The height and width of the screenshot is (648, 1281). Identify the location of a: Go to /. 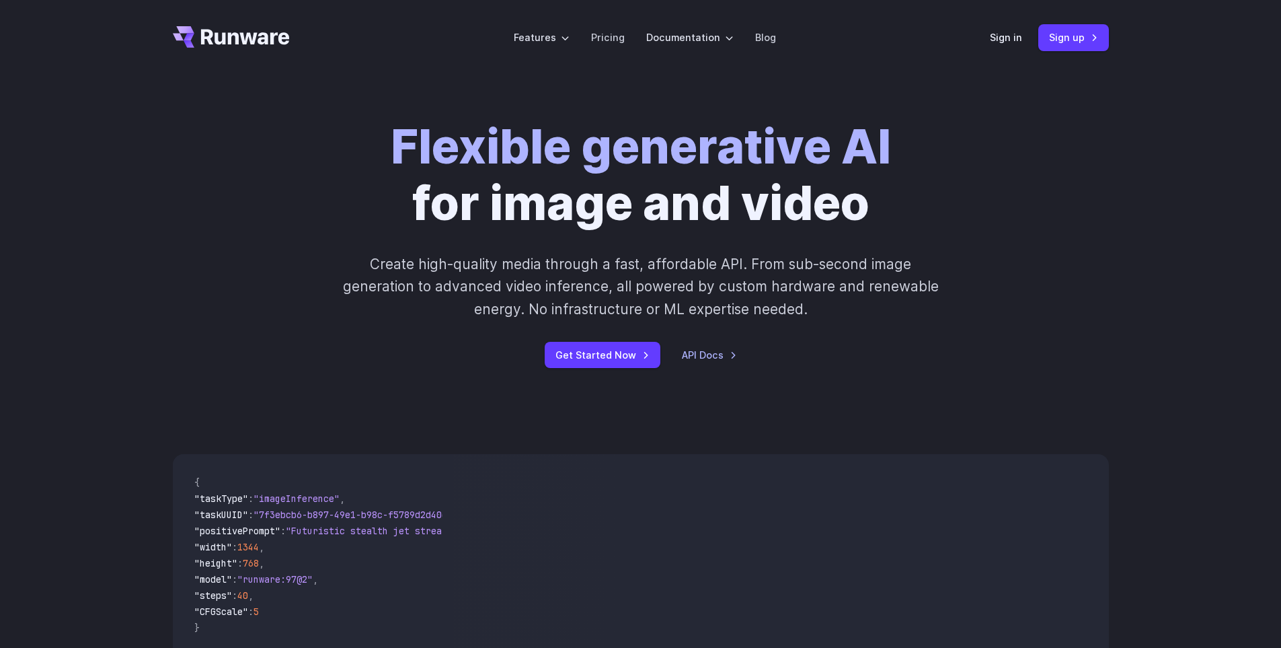
(231, 37).